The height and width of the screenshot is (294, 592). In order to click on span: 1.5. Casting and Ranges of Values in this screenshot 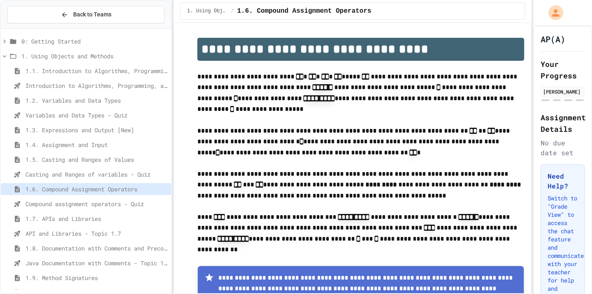, I will do `click(97, 159)`.